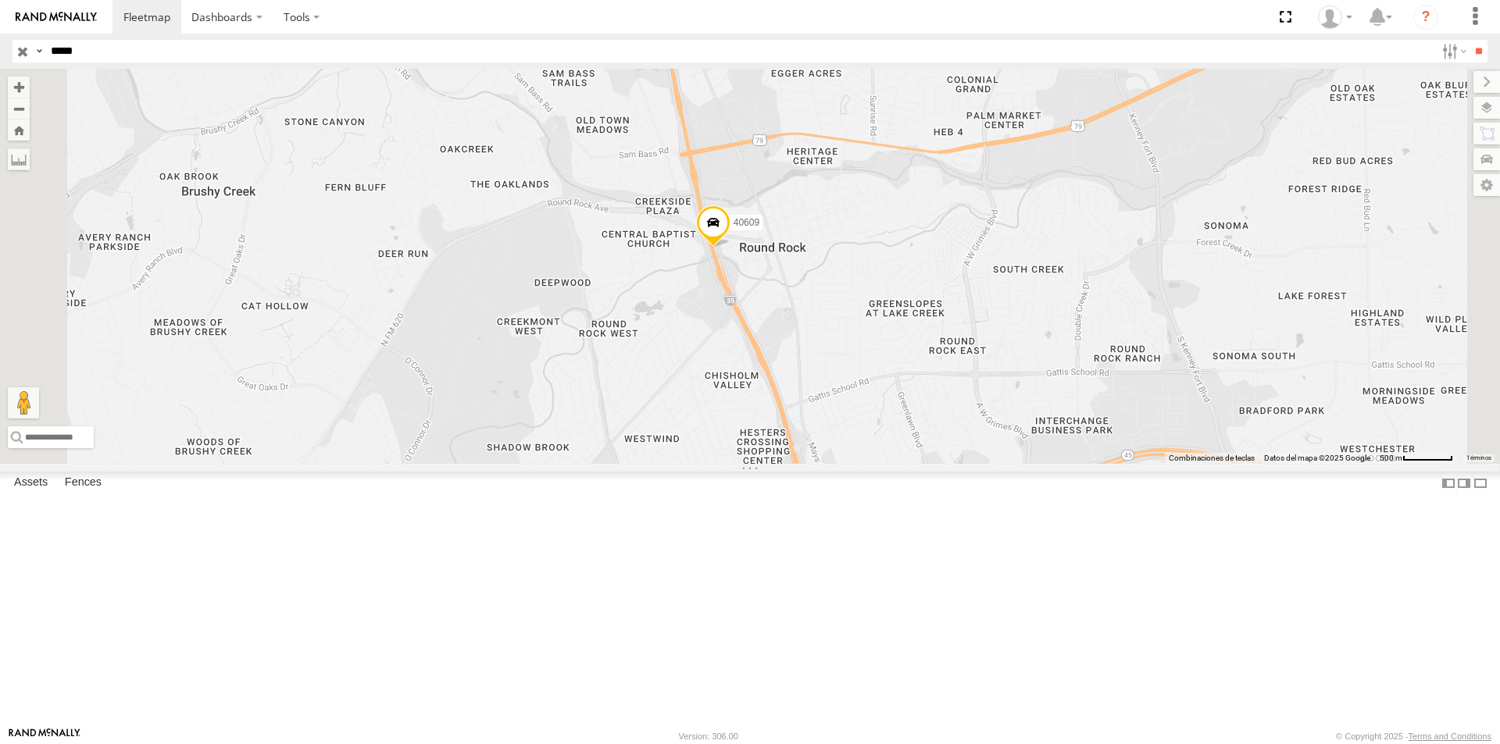  I want to click on label: Hide Summary Table, so click(1480, 483).